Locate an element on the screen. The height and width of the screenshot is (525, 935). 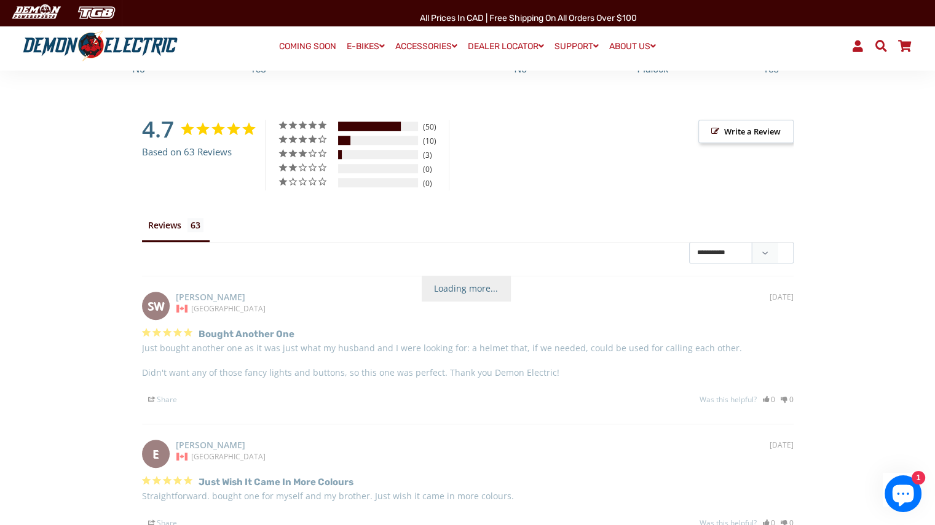
div: 50 is located at coordinates (433, 127).